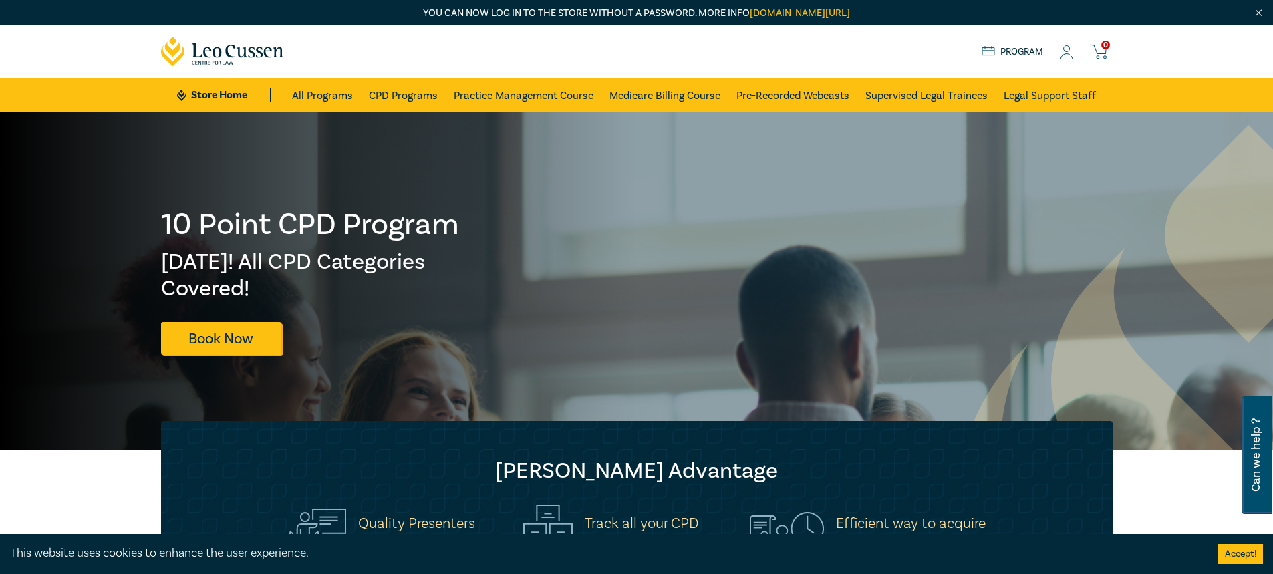  I want to click on a: CPD Programs, so click(403, 95).